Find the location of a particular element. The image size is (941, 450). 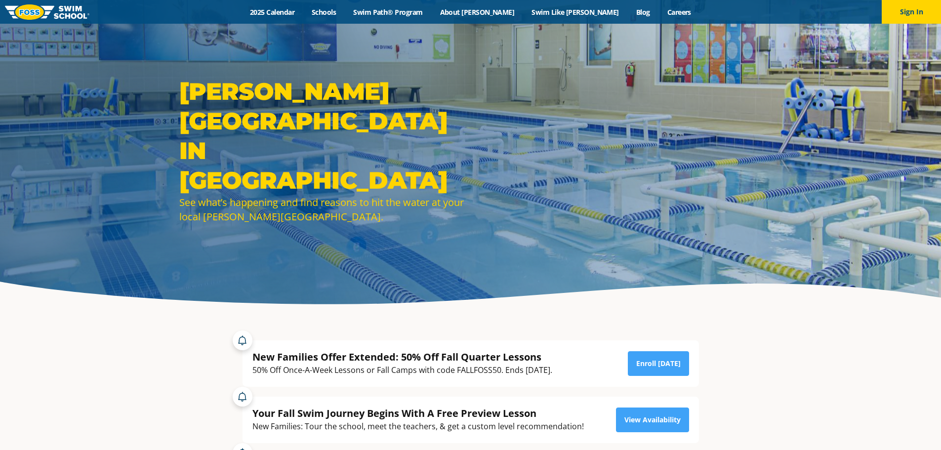

div: New Families: Tour the school, meet the teachers, & get a custom level recommendation! is located at coordinates (418, 426).